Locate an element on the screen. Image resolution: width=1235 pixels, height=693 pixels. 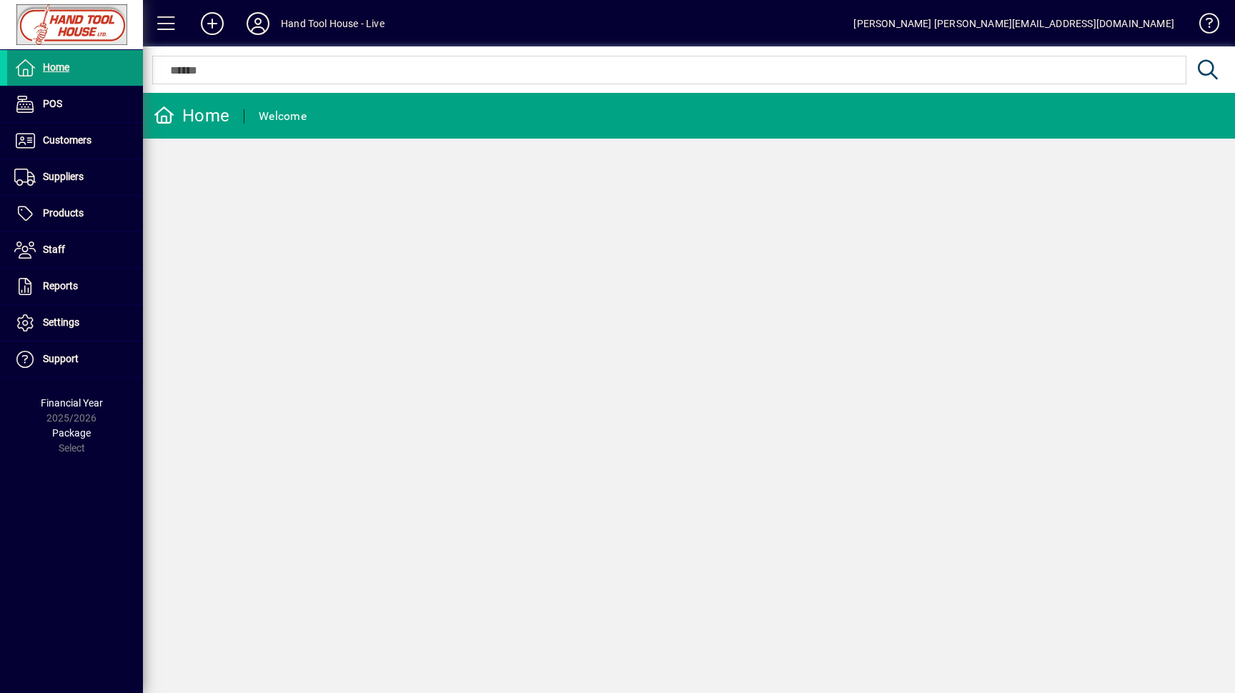
button: Add is located at coordinates (212, 24).